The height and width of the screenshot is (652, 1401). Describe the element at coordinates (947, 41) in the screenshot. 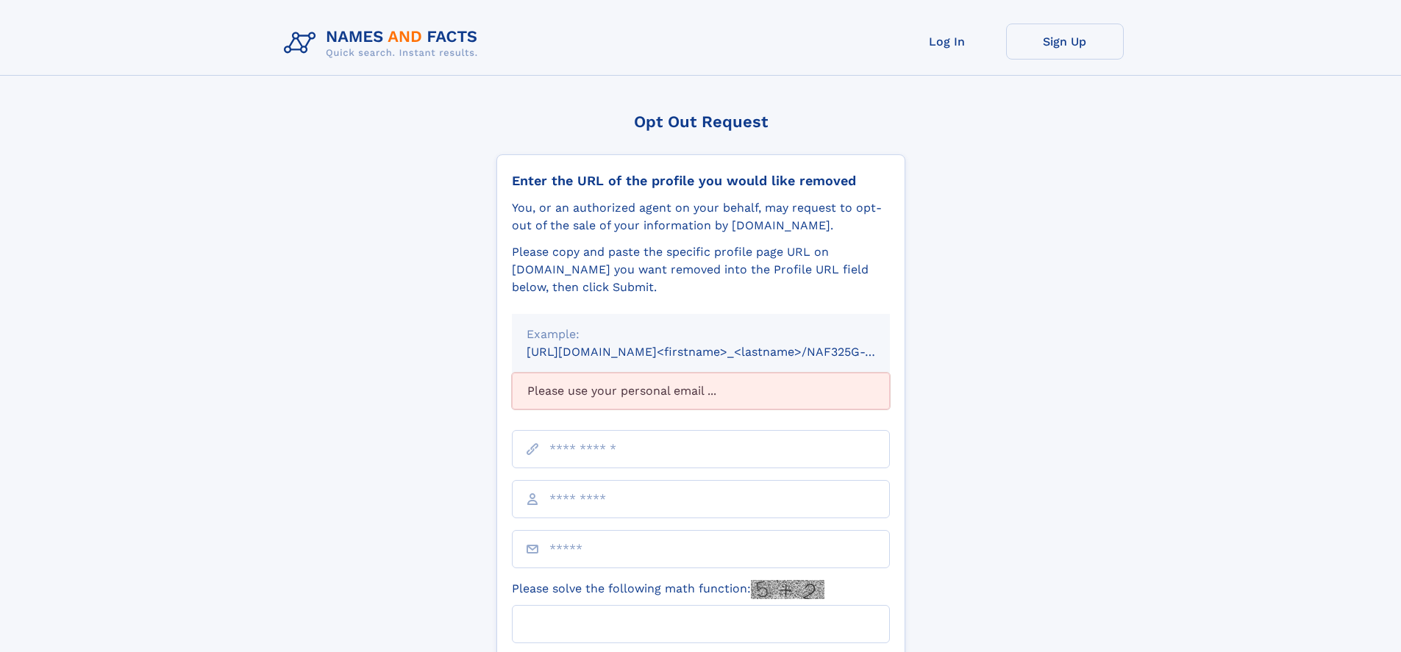

I see `a: Log In` at that location.